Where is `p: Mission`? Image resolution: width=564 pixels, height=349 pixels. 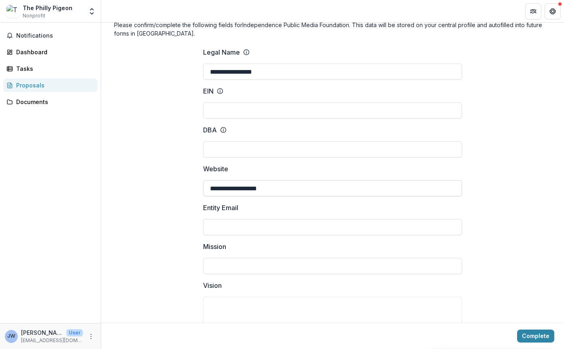
p: Mission is located at coordinates (214, 246).